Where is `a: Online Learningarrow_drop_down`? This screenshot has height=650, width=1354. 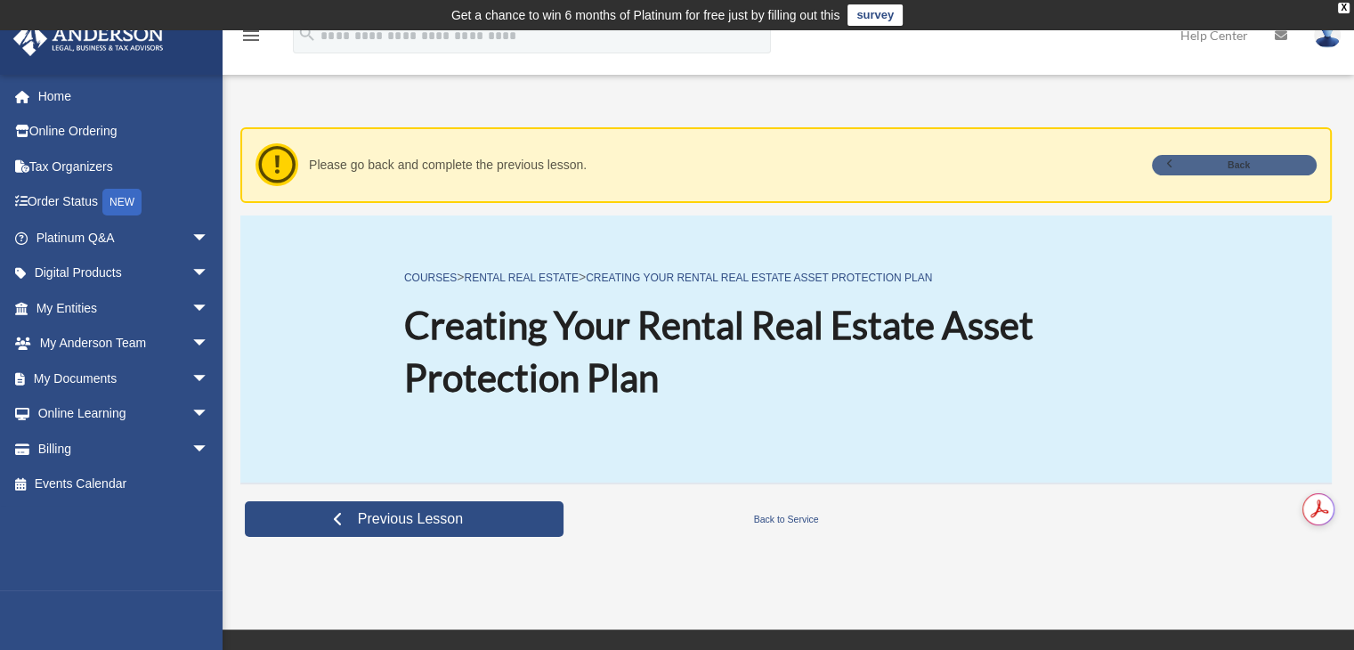
a: Online Learningarrow_drop_down is located at coordinates (124, 414).